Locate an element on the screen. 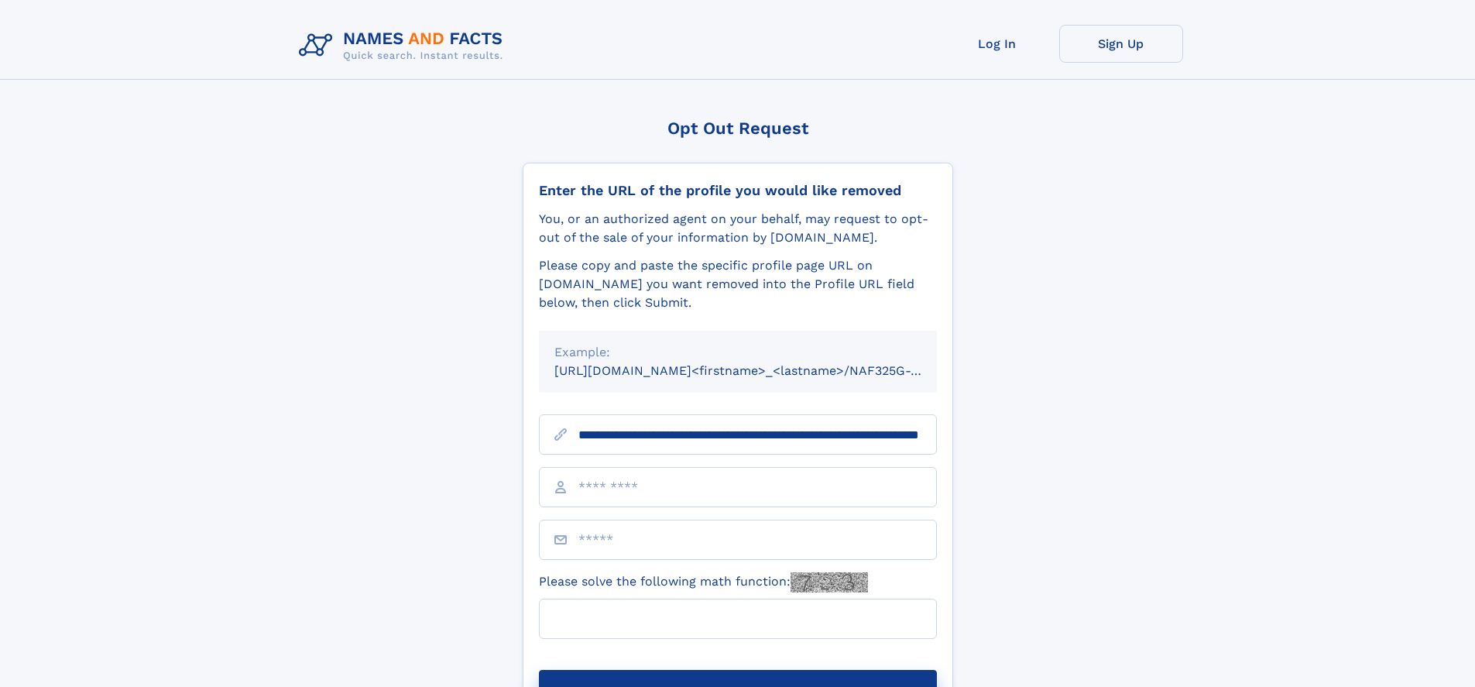 This screenshot has width=1475, height=687. div: Example: is located at coordinates (738, 352).